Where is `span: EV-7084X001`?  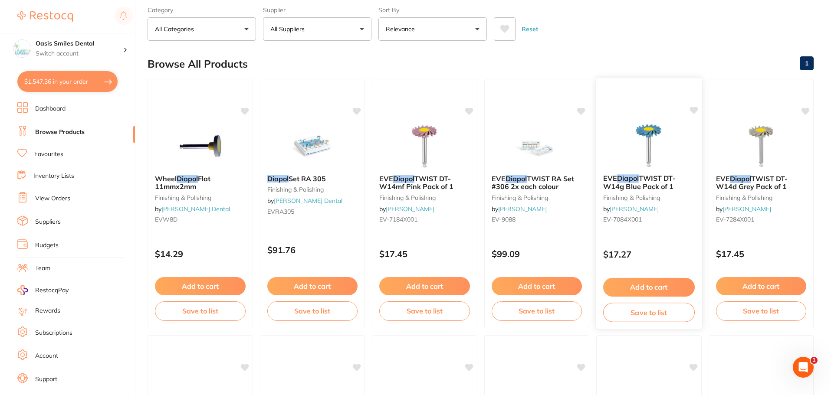
span: EV-7084X001 is located at coordinates (622, 220).